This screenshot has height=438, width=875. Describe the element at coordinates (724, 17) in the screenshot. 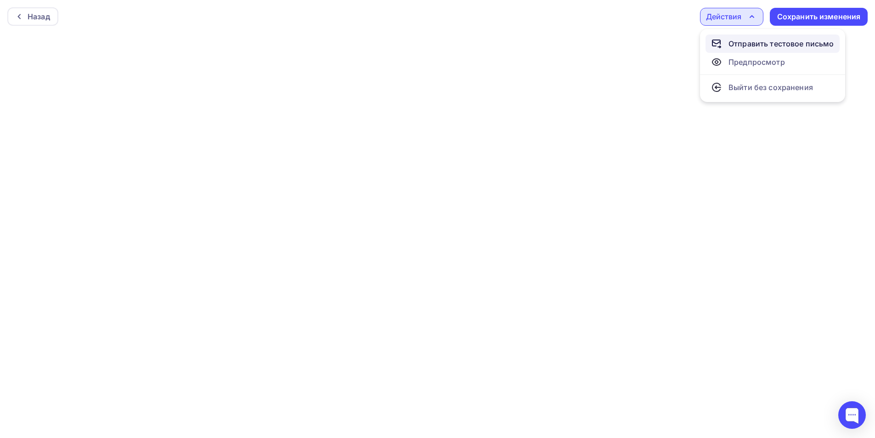

I see `div: Действия` at that location.